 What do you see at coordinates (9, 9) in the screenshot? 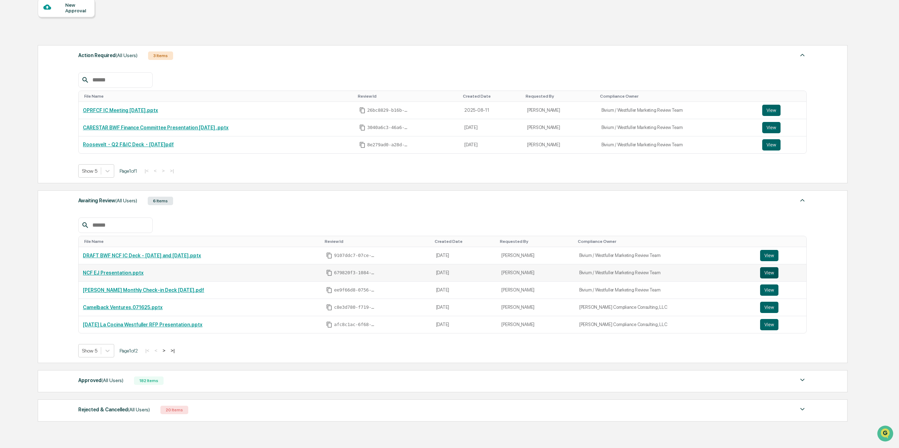
I see `img: f2157a4c-a0d3-4daa-907e-bb6f0de503a5-1751232295721` at bounding box center [9, 9].